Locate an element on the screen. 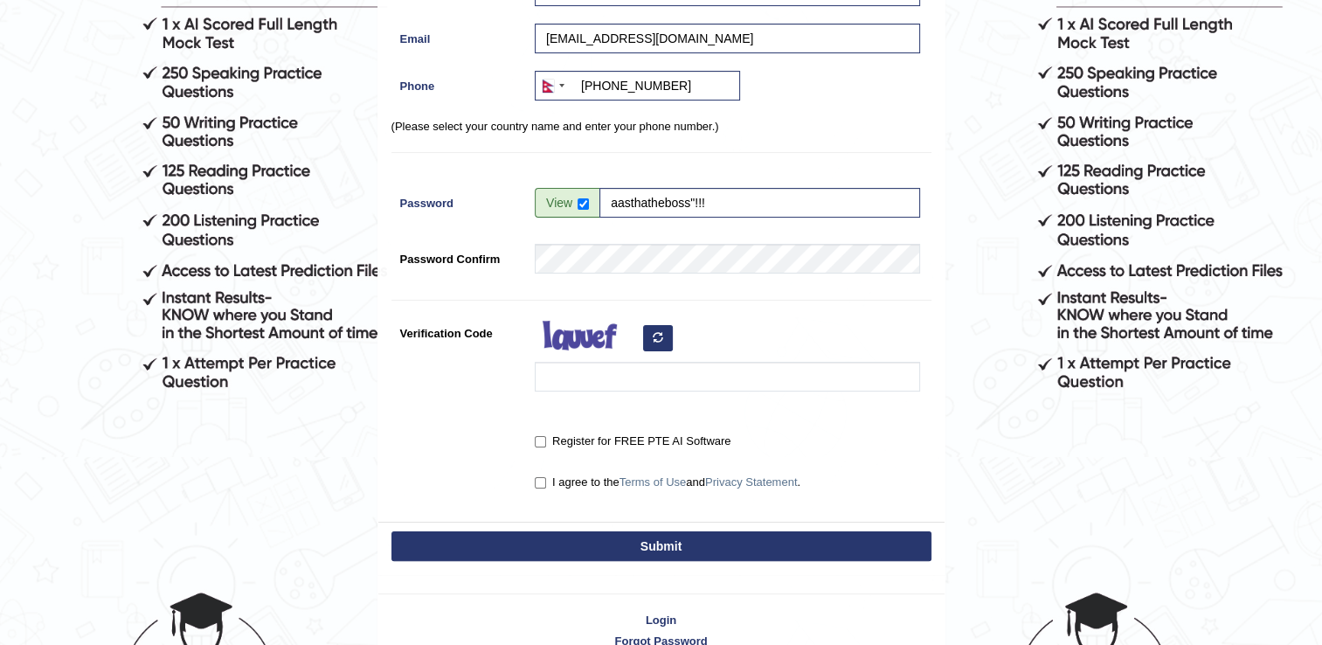 The width and height of the screenshot is (1322, 645). label: Register for FREE PTE AI Software is located at coordinates (633, 441).